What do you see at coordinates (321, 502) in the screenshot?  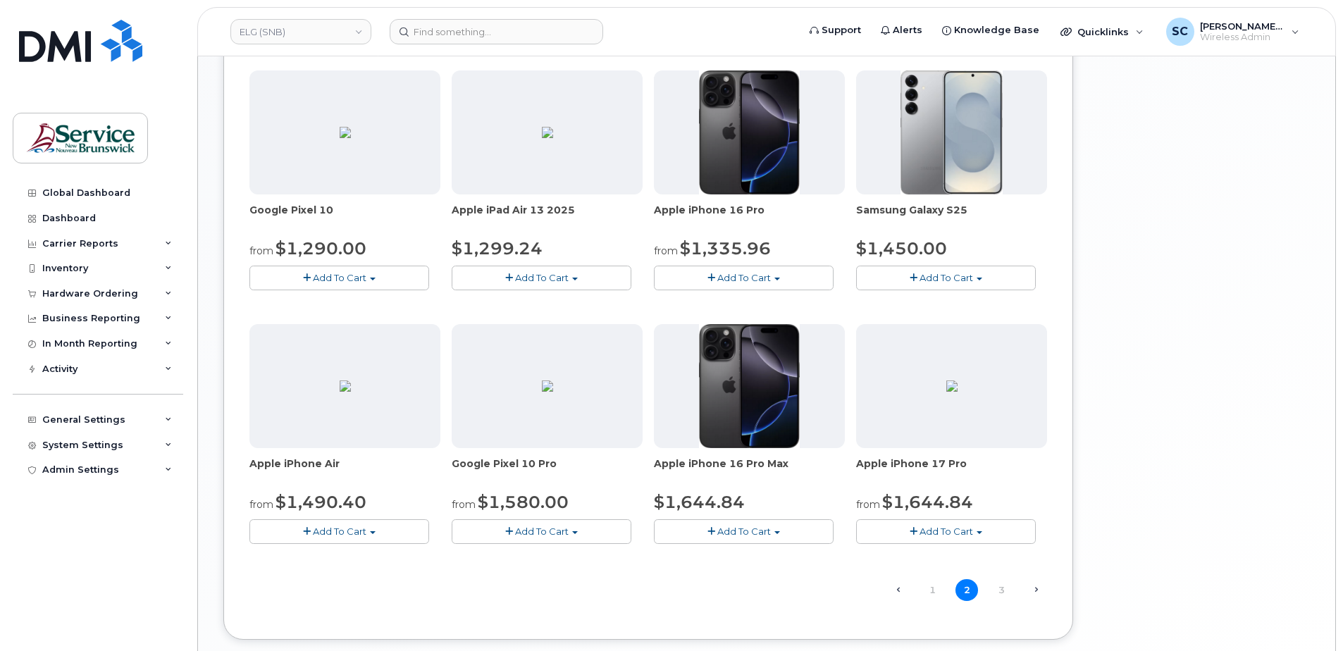 I see `span: $1,490.40` at bounding box center [321, 502].